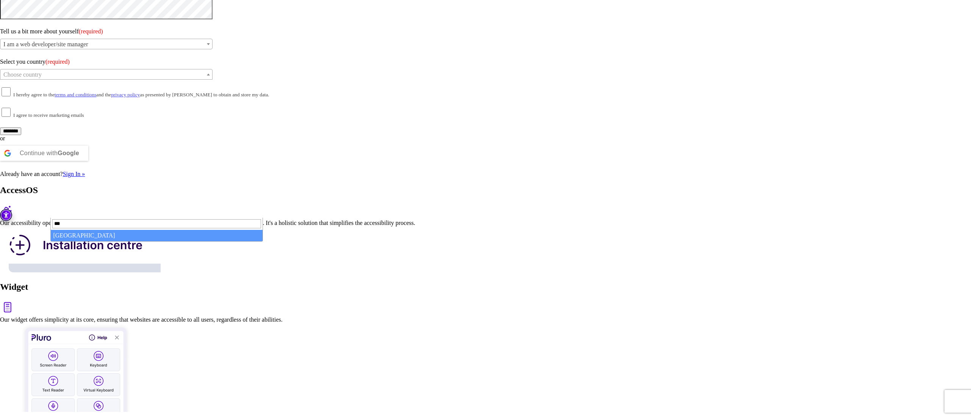 The height and width of the screenshot is (418, 971). I want to click on a: Sign In », so click(74, 174).